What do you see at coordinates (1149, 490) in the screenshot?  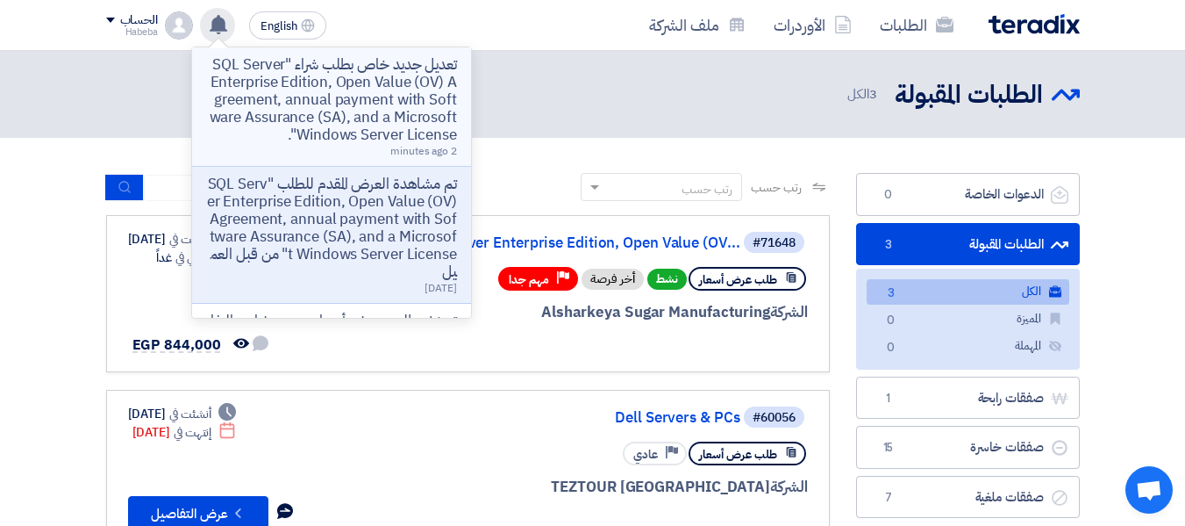 I see `div: Open chat` at bounding box center [1149, 490].